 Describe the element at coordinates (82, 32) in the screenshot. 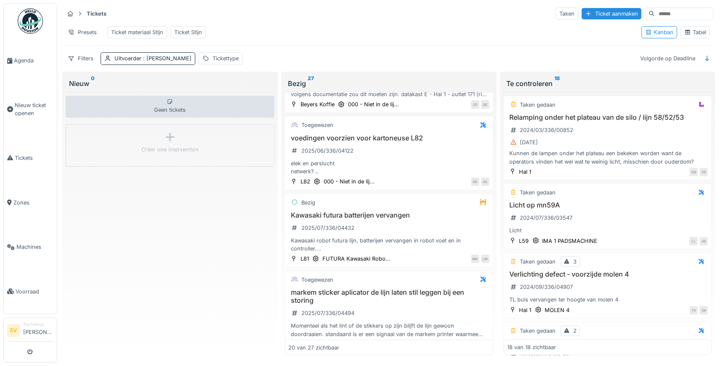

I see `div: Presets` at that location.